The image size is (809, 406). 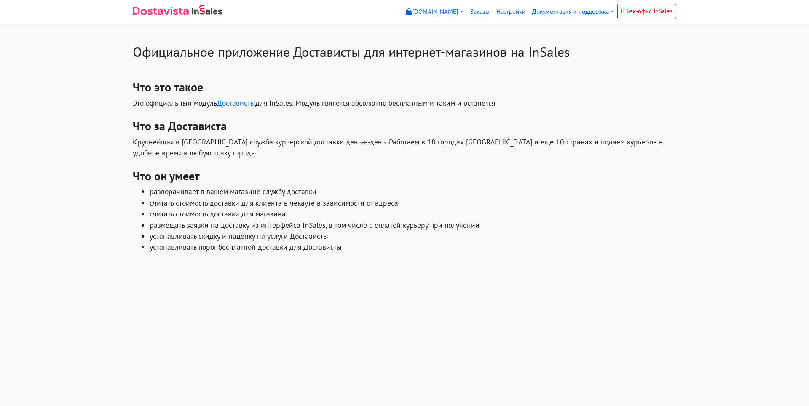 I want to click on h3: Что за Достависта, so click(x=405, y=126).